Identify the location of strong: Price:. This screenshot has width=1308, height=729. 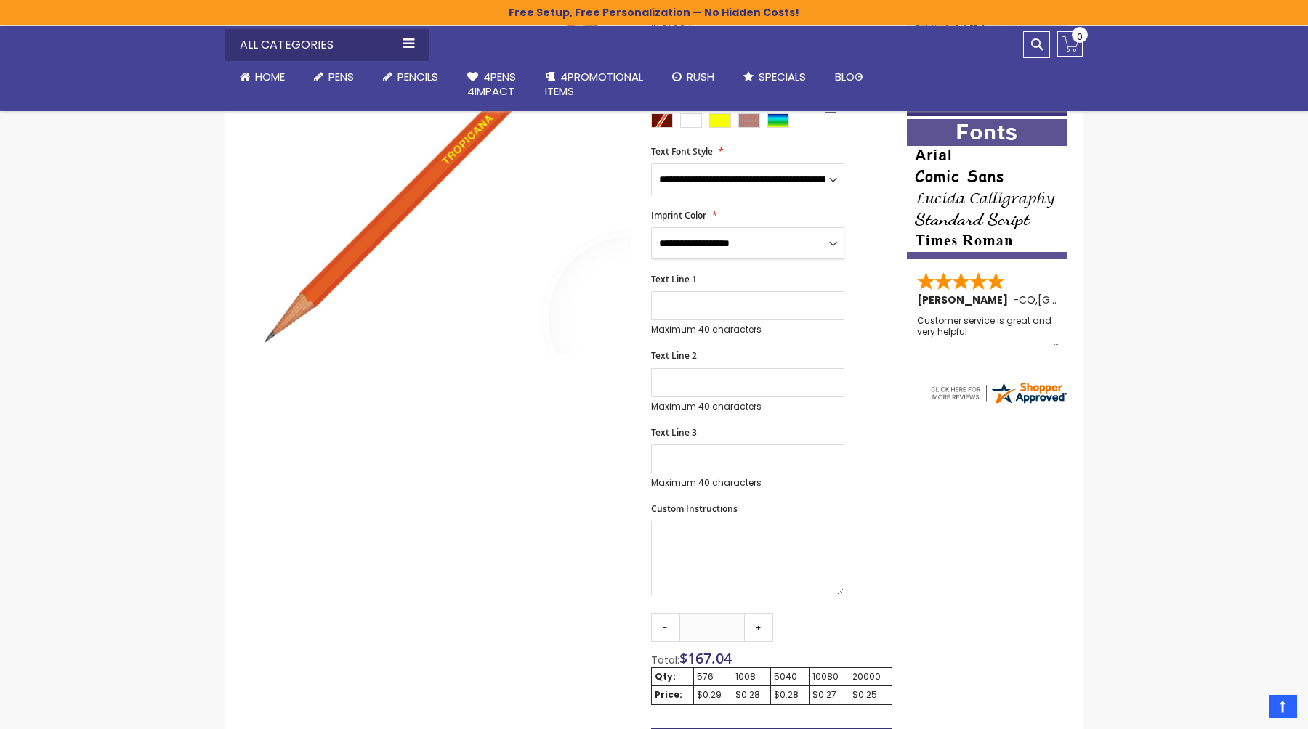
(668, 695).